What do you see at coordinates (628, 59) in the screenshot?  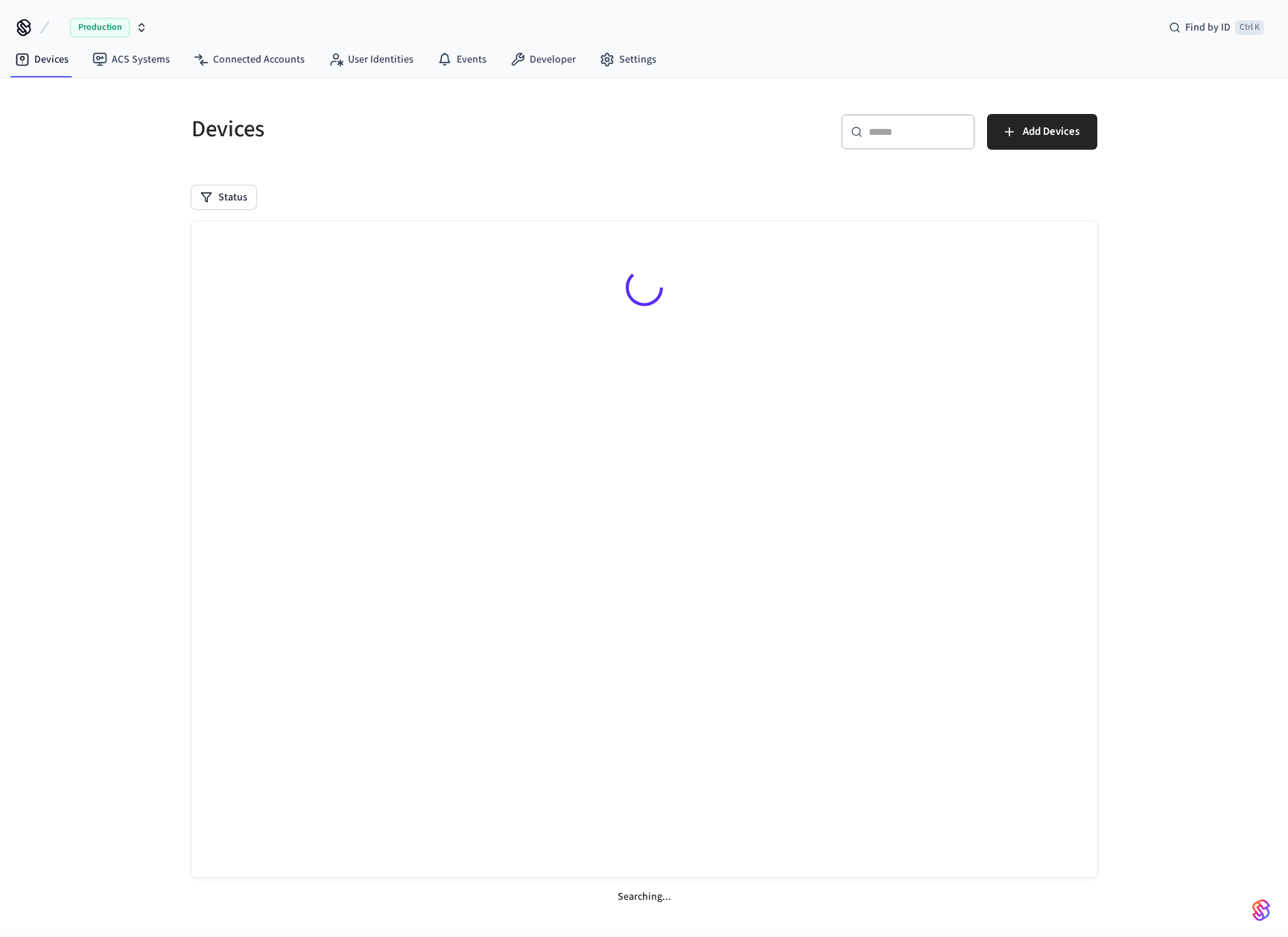 I see `a: Settings` at bounding box center [628, 59].